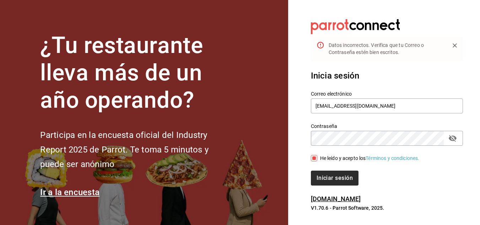 The width and height of the screenshot is (480, 225). I want to click on label: Contraseña, so click(387, 126).